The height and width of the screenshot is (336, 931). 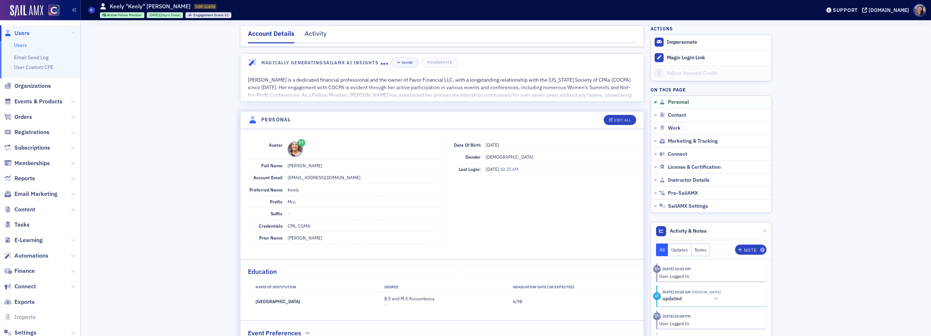 What do you see at coordinates (682, 42) in the screenshot?
I see `button: Impersonate` at bounding box center [682, 42].